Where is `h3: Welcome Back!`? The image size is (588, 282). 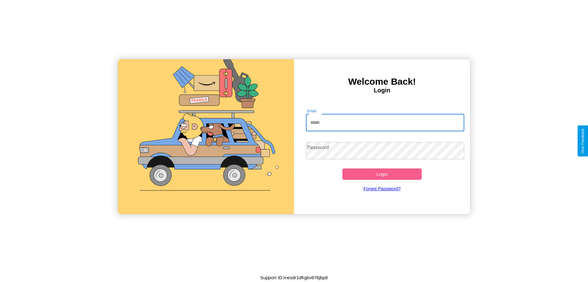
h3: Welcome Back! is located at coordinates (382, 82).